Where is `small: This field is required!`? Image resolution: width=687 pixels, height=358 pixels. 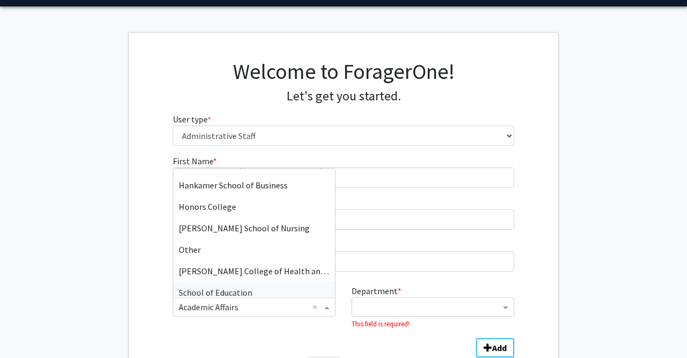
small: This field is required! is located at coordinates (381, 324).